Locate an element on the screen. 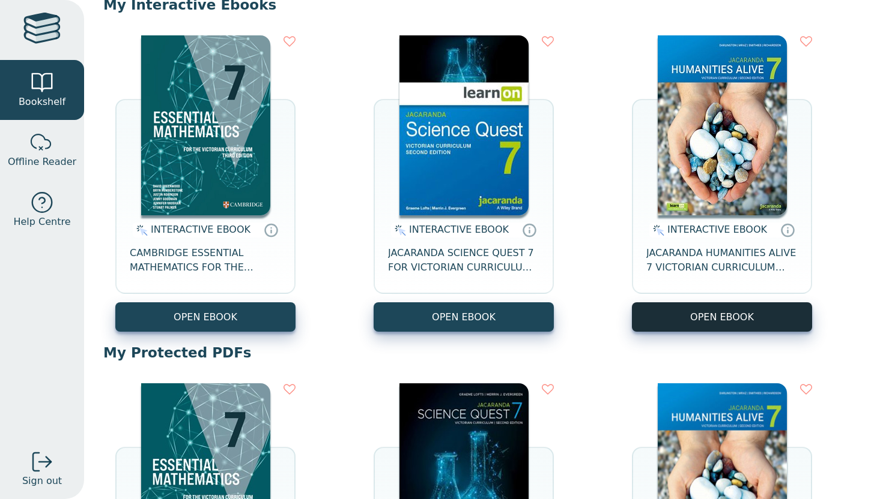  span: CAMBRIDGE ESSENTIAL MATHEMATICS FOR THE VICTORIAN CURRICULUM YEAR 7 EBOOK 3E is located at coordinates (205, 261).